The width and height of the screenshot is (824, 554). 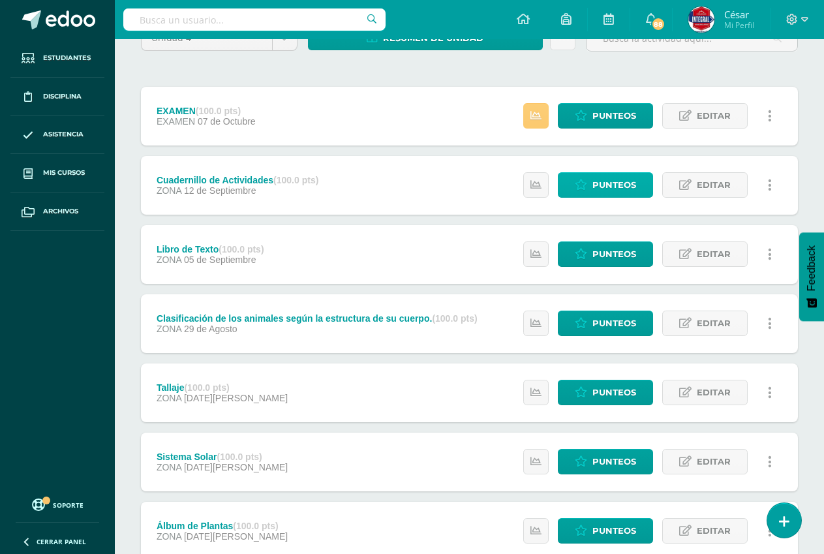 I want to click on div: Tallaje, so click(x=222, y=388).